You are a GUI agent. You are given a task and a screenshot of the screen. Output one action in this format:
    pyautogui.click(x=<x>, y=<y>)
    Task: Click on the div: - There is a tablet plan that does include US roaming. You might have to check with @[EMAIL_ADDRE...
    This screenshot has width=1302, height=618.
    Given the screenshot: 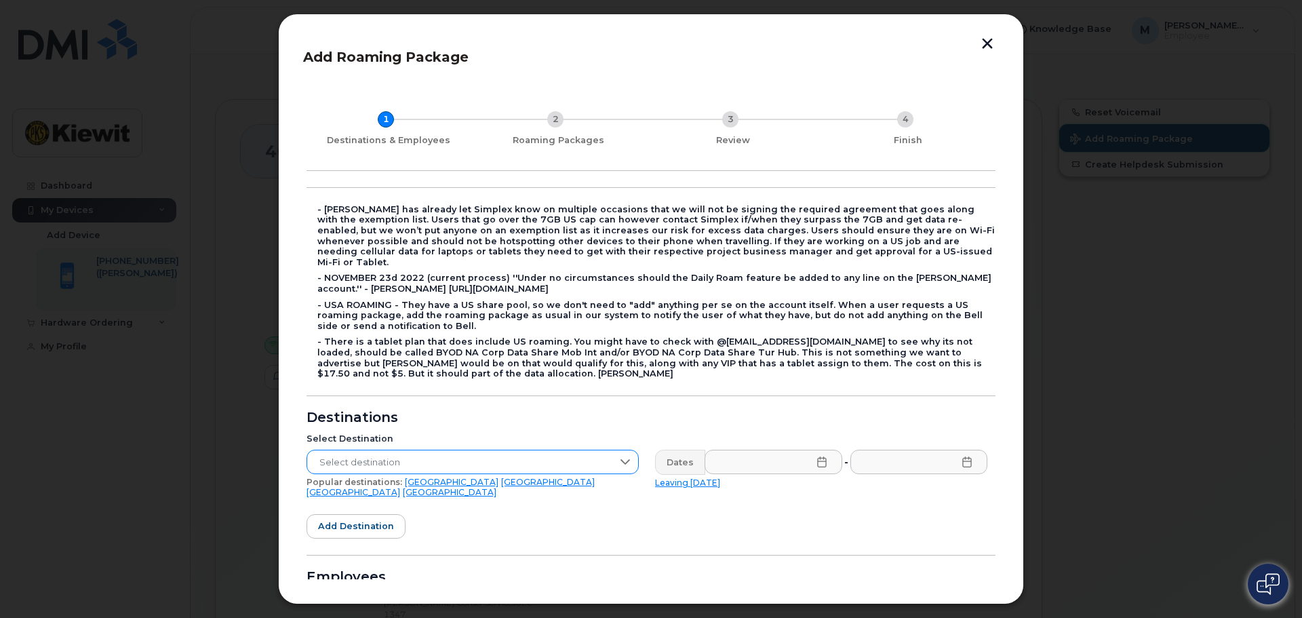 What is the action you would take?
    pyautogui.click(x=656, y=357)
    